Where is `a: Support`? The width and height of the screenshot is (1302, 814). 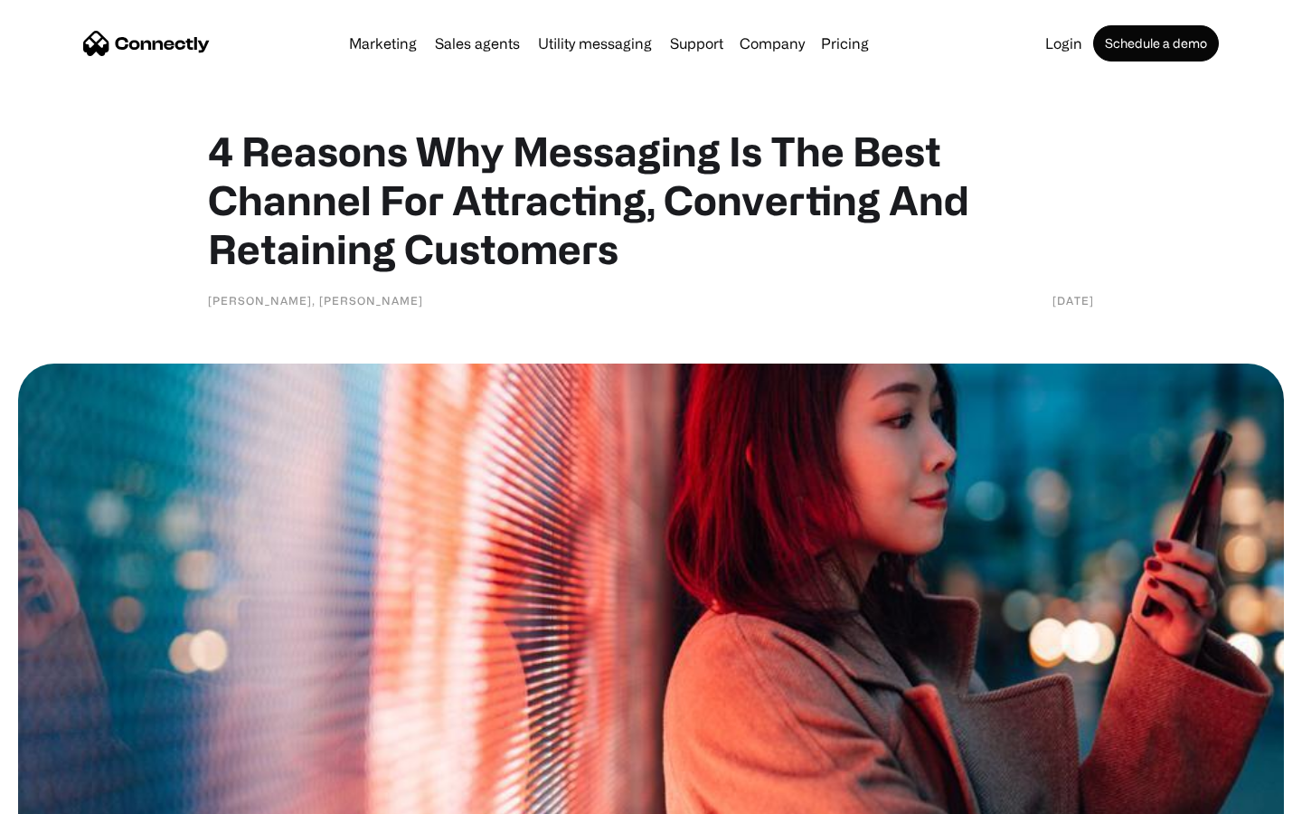
a: Support is located at coordinates (696, 43).